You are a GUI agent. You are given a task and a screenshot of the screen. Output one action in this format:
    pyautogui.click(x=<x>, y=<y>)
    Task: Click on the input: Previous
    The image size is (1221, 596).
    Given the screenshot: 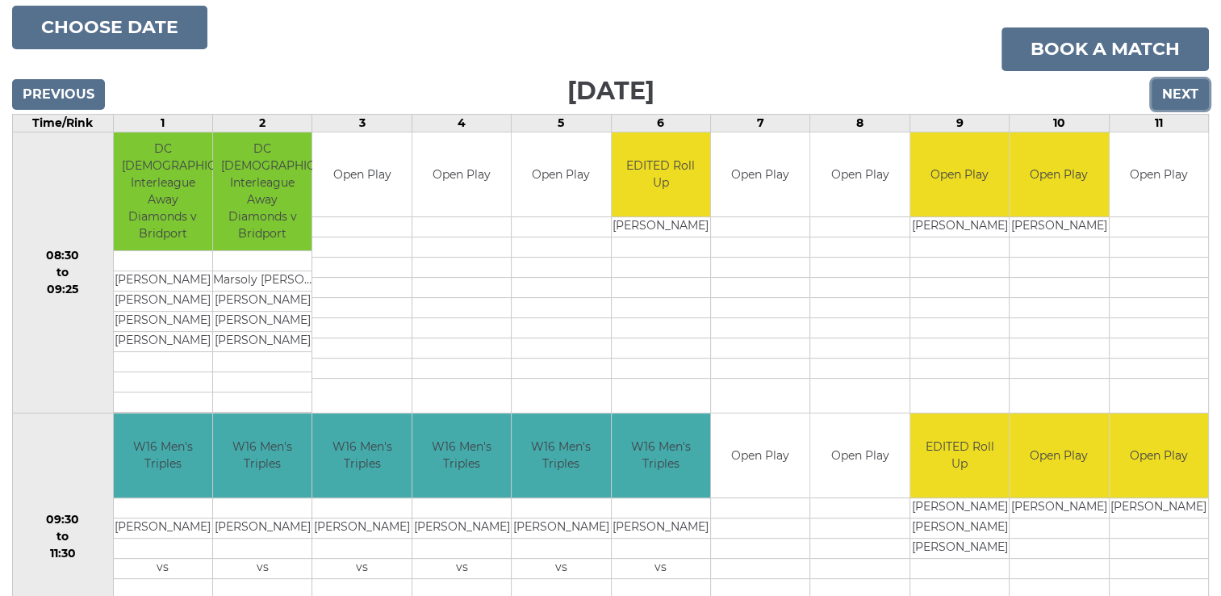 What is the action you would take?
    pyautogui.click(x=58, y=94)
    